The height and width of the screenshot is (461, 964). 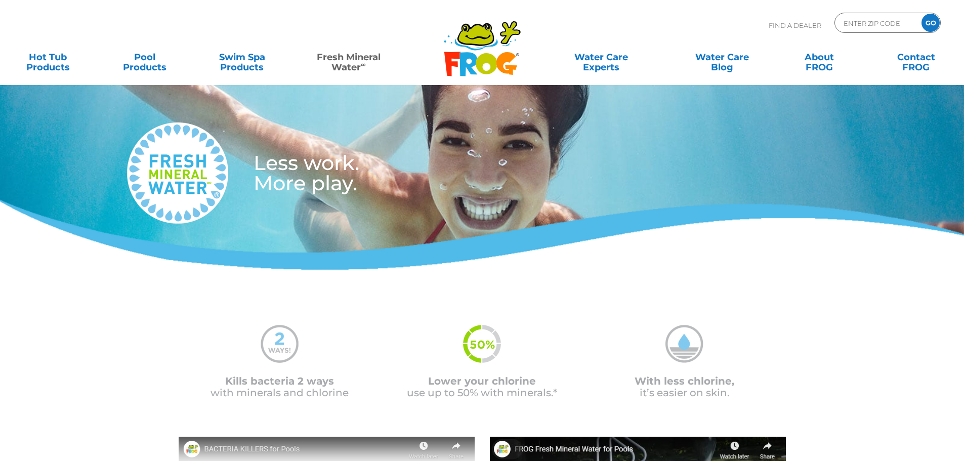 What do you see at coordinates (482, 381) in the screenshot?
I see `span: Lower your chlorine` at bounding box center [482, 381].